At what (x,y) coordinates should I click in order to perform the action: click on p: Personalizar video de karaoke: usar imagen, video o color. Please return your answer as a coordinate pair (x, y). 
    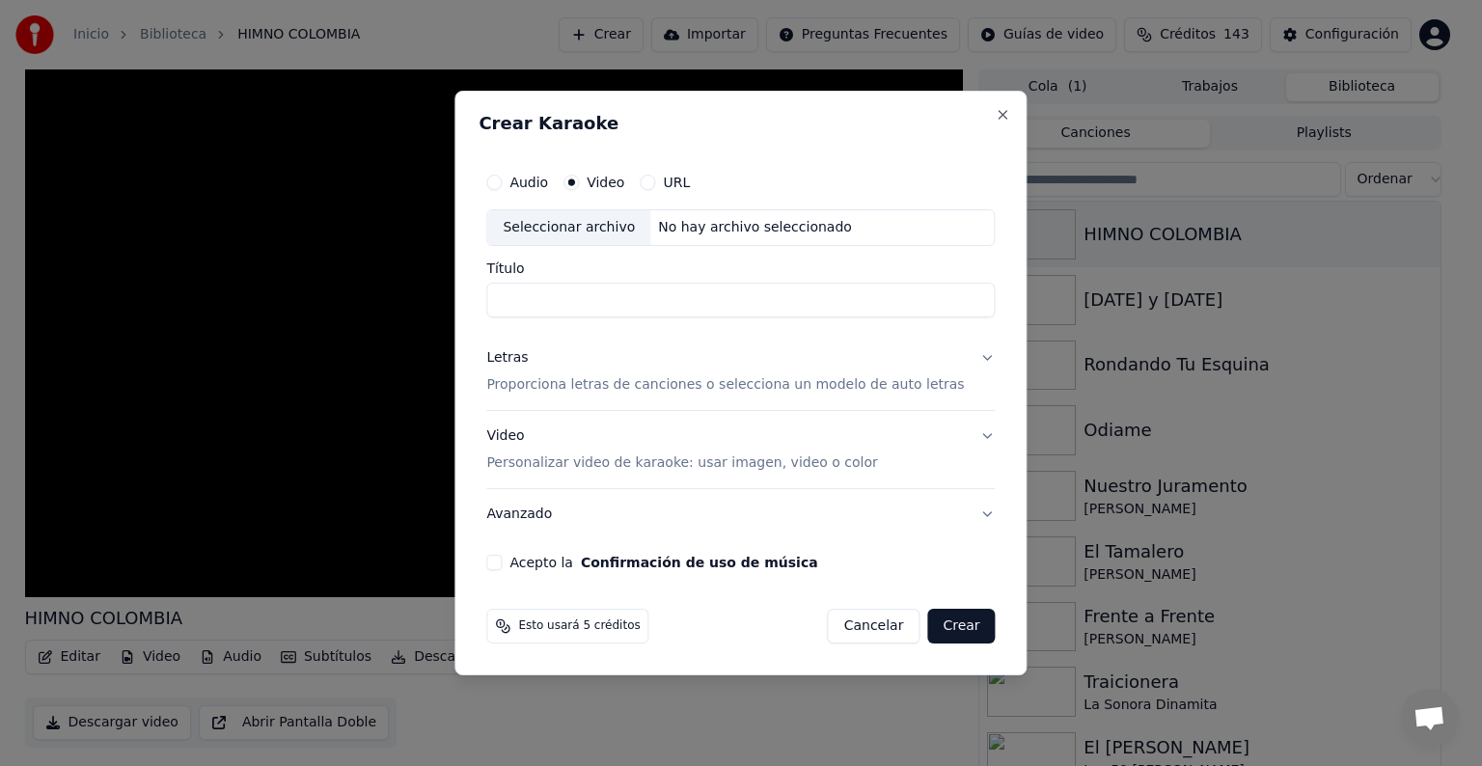
    Looking at the image, I should click on (681, 463).